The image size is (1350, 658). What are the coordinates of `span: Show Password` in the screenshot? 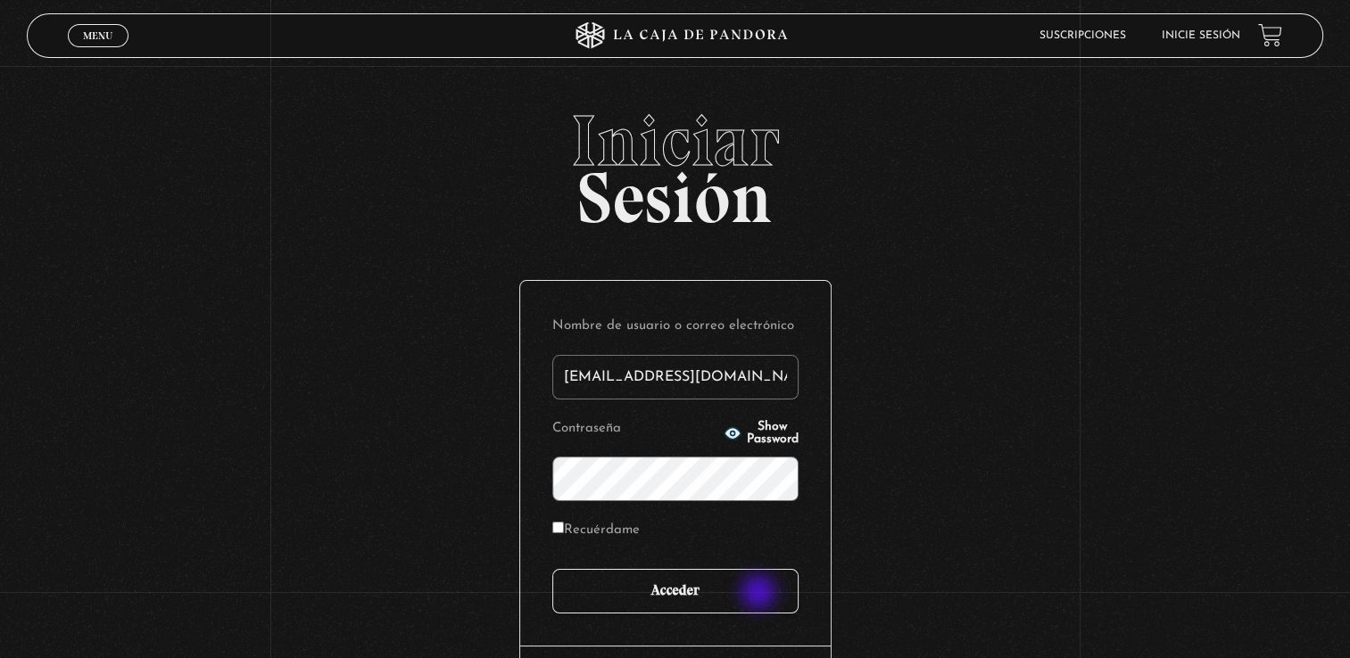 It's located at (773, 434).